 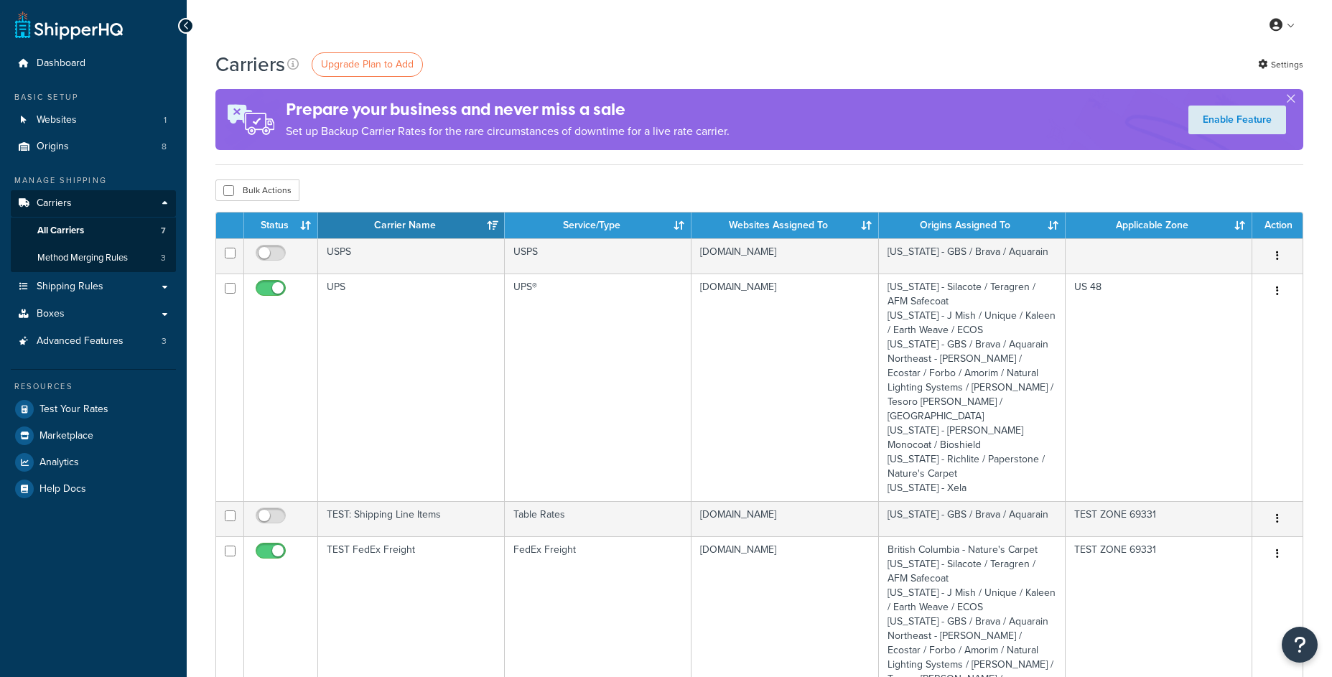 What do you see at coordinates (1159, 387) in the screenshot?
I see `td: US 48` at bounding box center [1159, 387].